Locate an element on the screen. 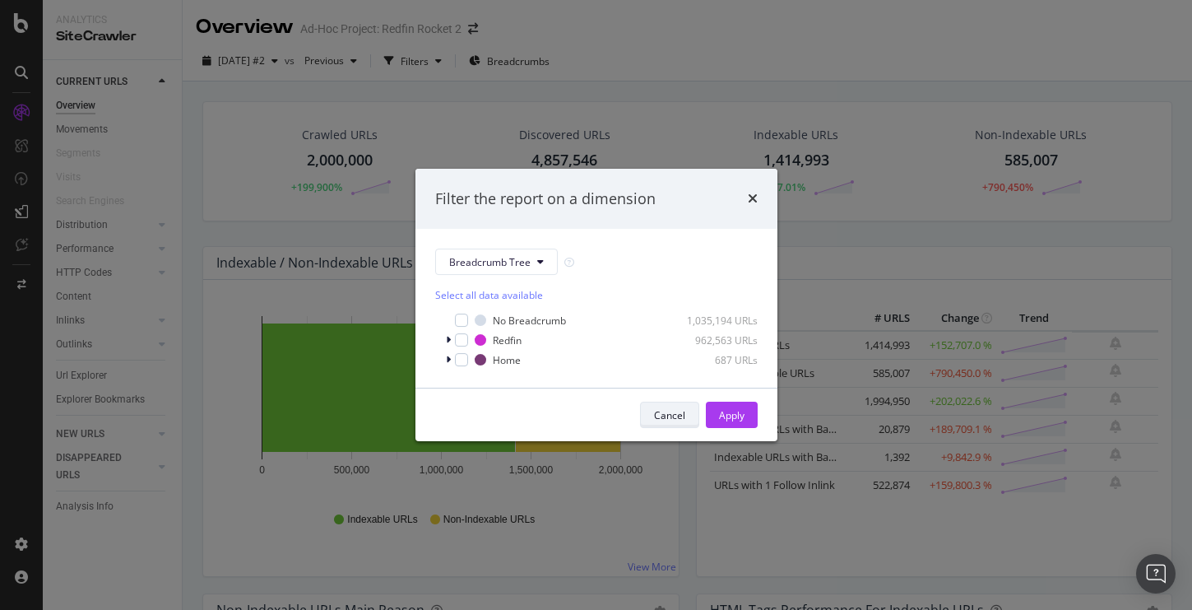 This screenshot has height=610, width=1192. div: 1,035,194 URLs is located at coordinates (717, 320).